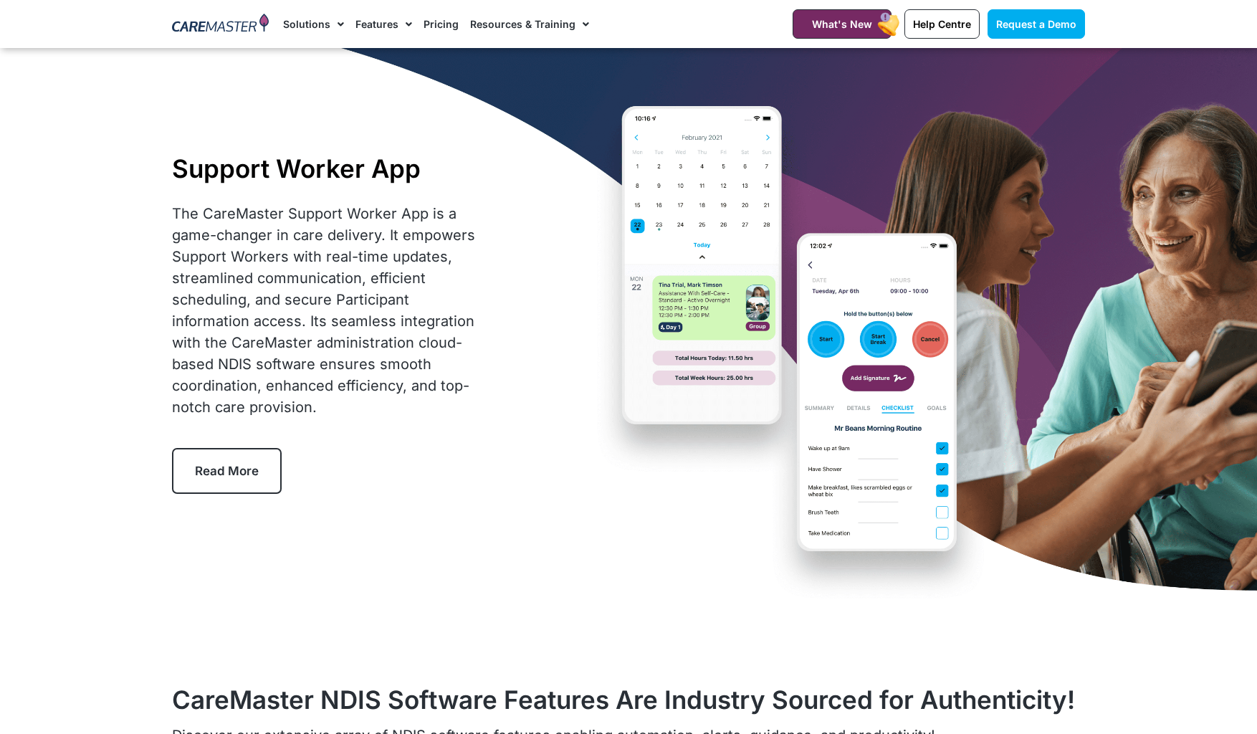  What do you see at coordinates (942, 24) in the screenshot?
I see `span: Help Centre` at bounding box center [942, 24].